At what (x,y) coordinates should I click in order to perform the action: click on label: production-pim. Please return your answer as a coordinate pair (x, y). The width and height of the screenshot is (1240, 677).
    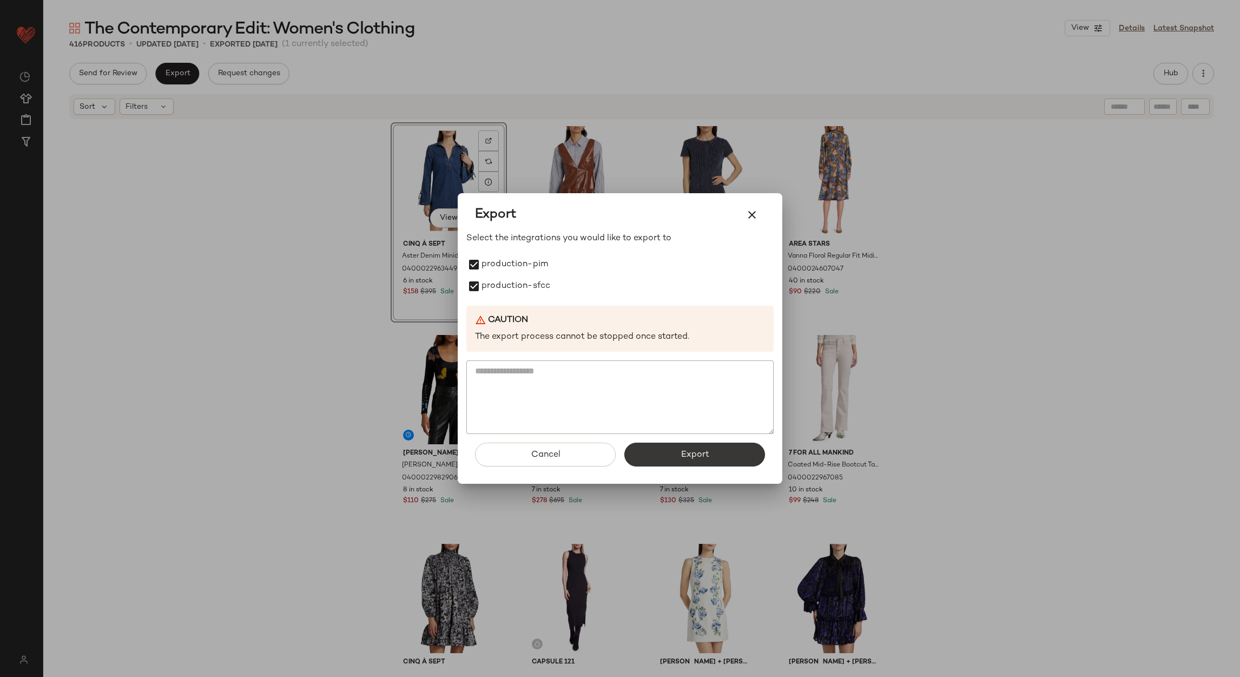
    Looking at the image, I should click on (514, 265).